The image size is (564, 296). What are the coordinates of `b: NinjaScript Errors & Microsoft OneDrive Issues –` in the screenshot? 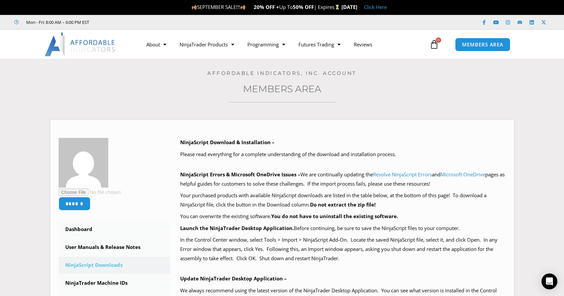 It's located at (240, 174).